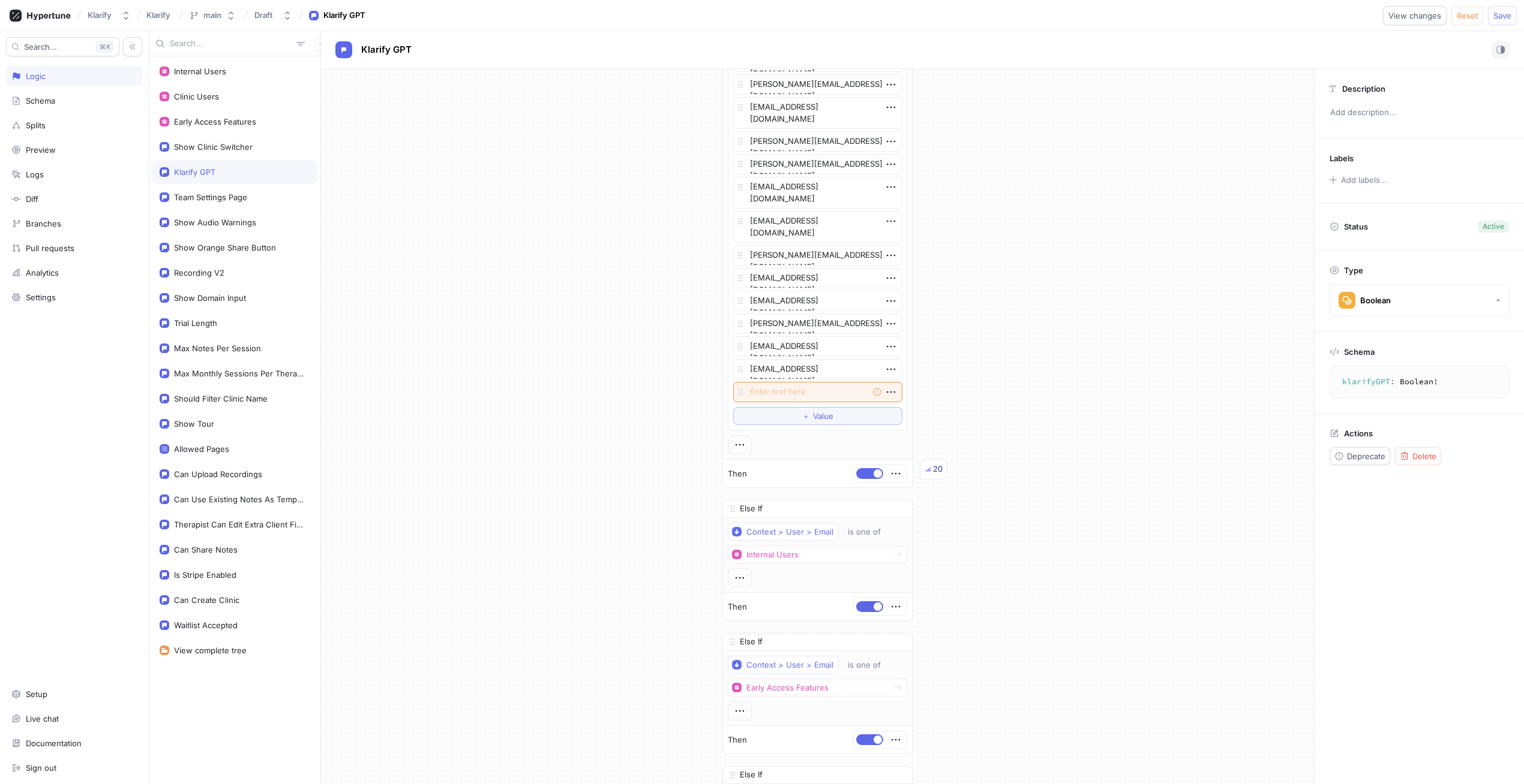 The height and width of the screenshot is (784, 1524). What do you see at coordinates (239, 373) in the screenshot?
I see `div: Max Monthly Sessions Per Therapist` at bounding box center [239, 373].